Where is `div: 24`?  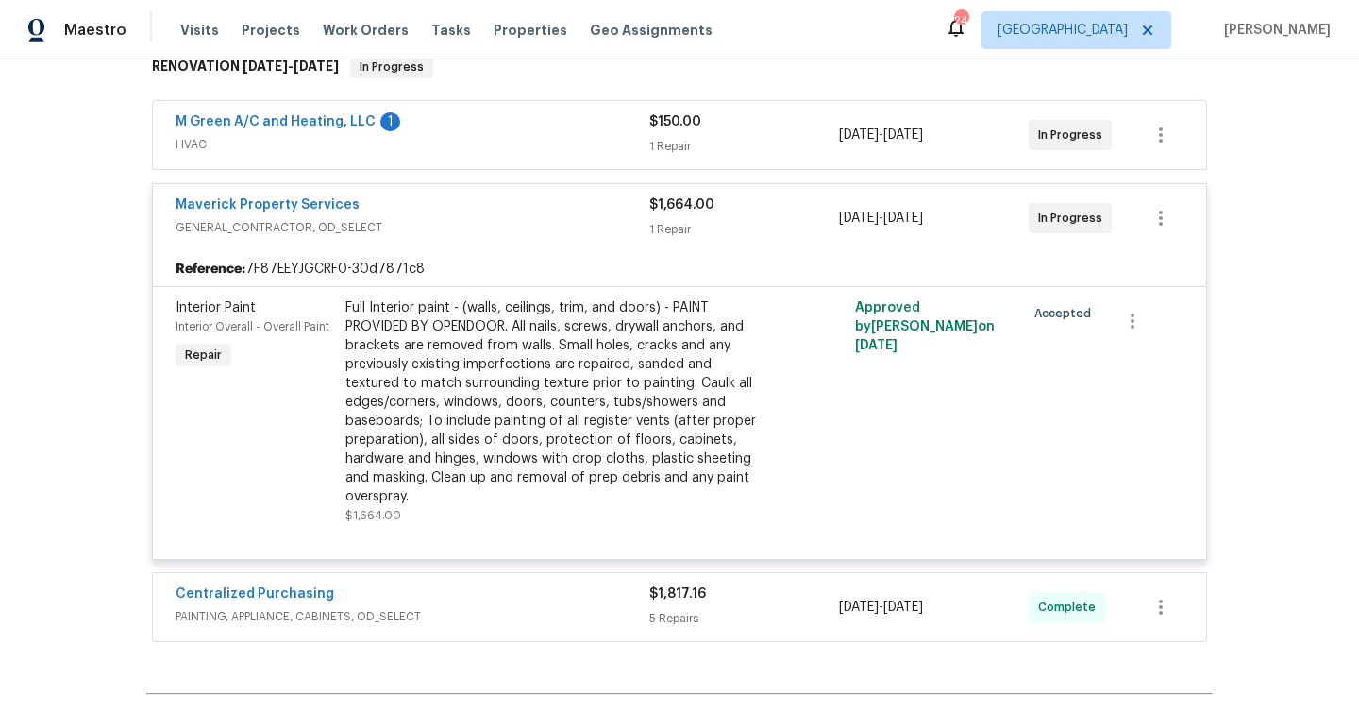 div: 24 is located at coordinates (961, 21).